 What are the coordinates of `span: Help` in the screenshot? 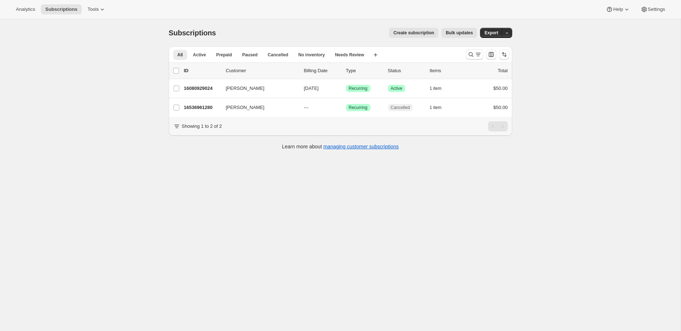 It's located at (617, 9).